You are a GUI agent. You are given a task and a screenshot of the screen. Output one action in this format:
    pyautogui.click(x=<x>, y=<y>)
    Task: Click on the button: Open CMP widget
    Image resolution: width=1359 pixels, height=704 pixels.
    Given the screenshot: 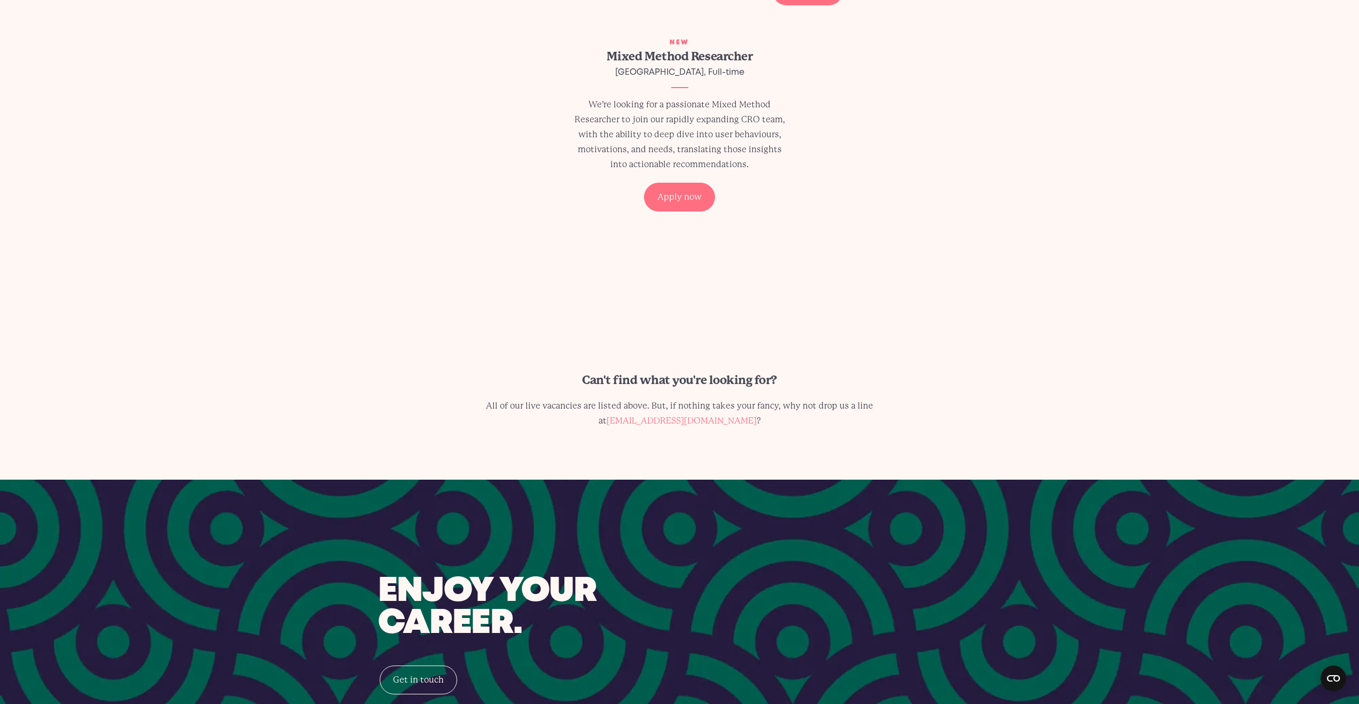 What is the action you would take?
    pyautogui.click(x=1334, y=678)
    